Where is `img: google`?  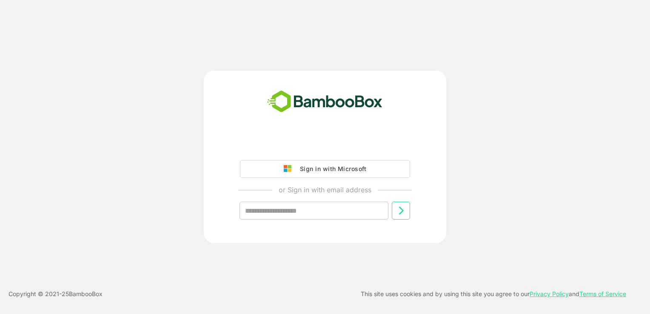 img: google is located at coordinates (290, 169).